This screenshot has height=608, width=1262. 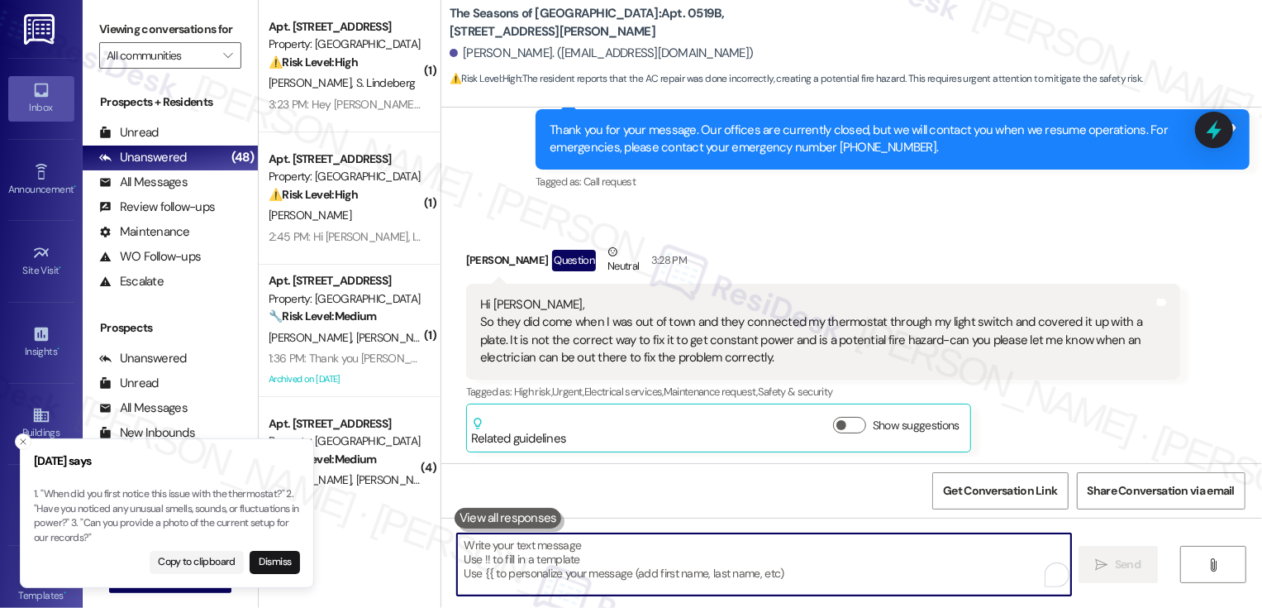 What do you see at coordinates (1162, 490) in the screenshot?
I see `button: Share Conversation via email` at bounding box center [1162, 490].